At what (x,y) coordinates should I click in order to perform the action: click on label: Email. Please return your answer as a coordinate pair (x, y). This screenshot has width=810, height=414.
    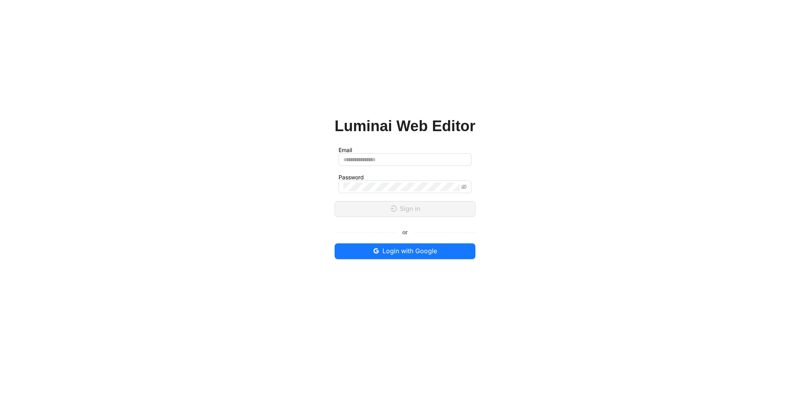
    Looking at the image, I should click on (345, 150).